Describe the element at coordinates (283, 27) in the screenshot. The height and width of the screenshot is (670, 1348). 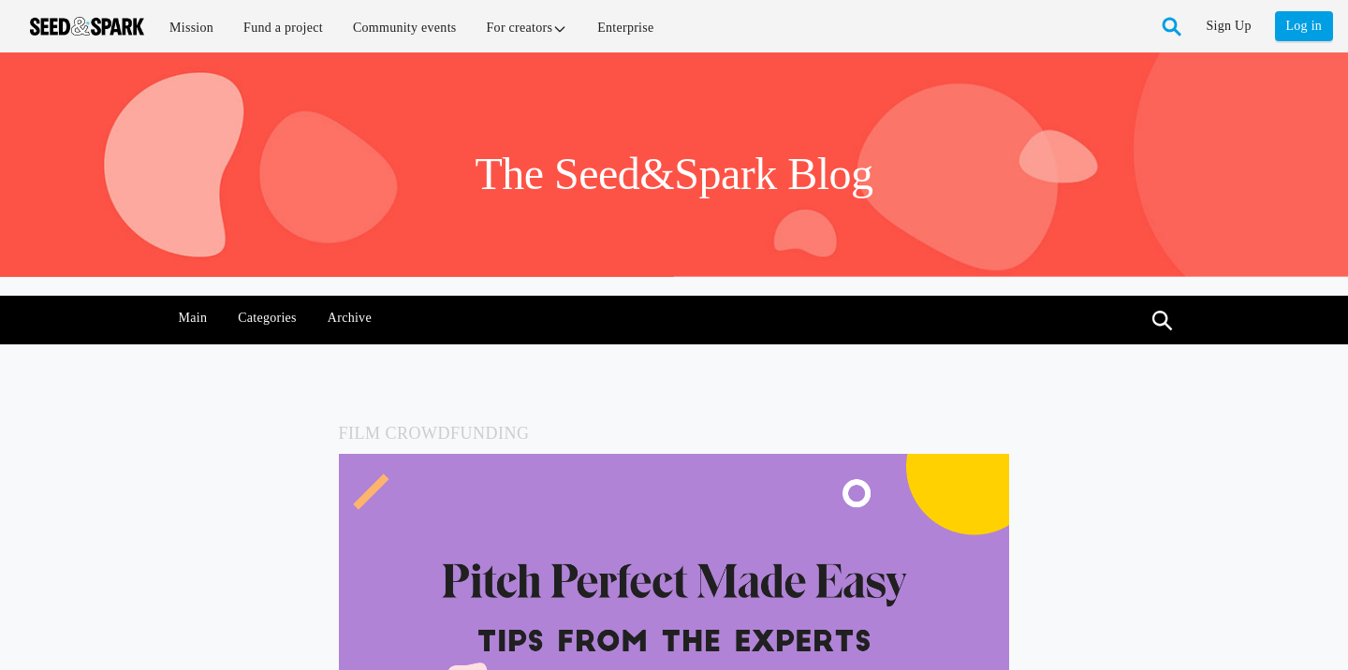
I see `a: Fund a project` at that location.